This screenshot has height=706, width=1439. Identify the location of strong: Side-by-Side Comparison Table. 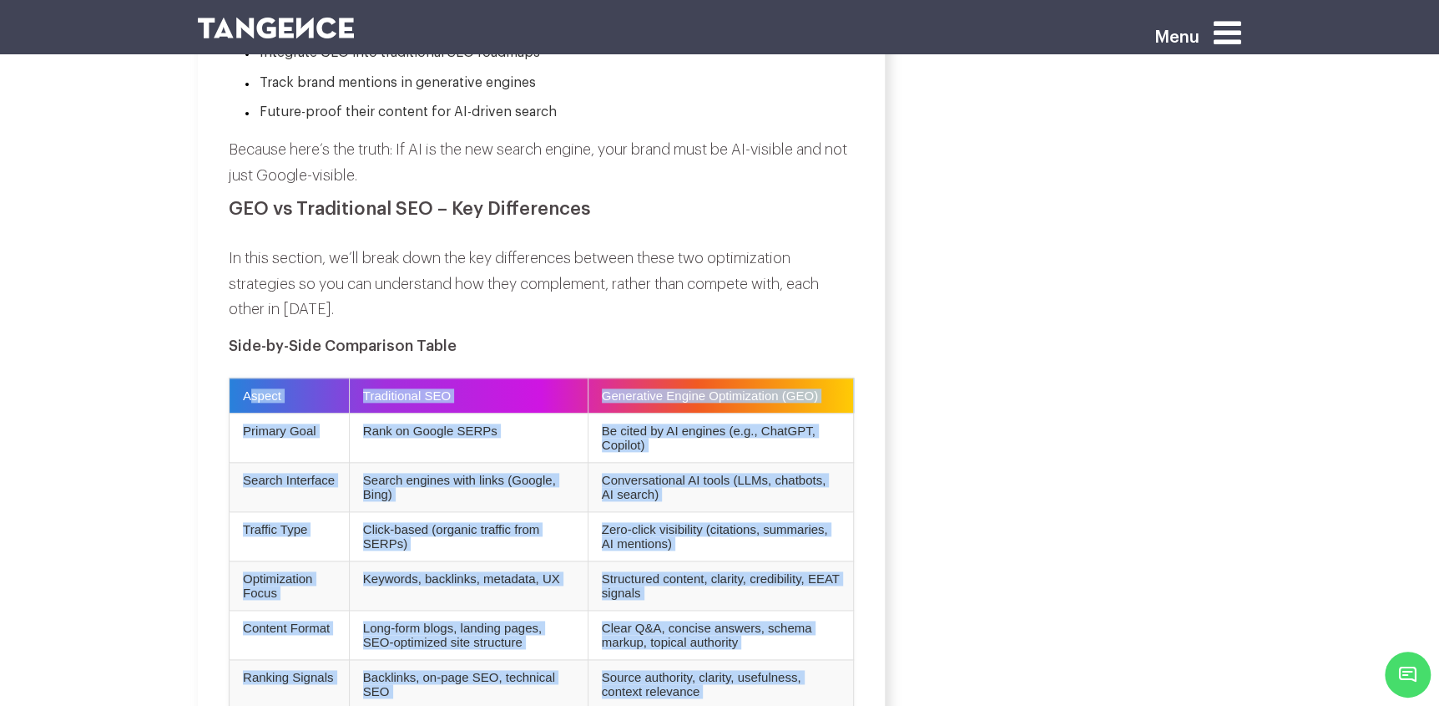
(342, 346).